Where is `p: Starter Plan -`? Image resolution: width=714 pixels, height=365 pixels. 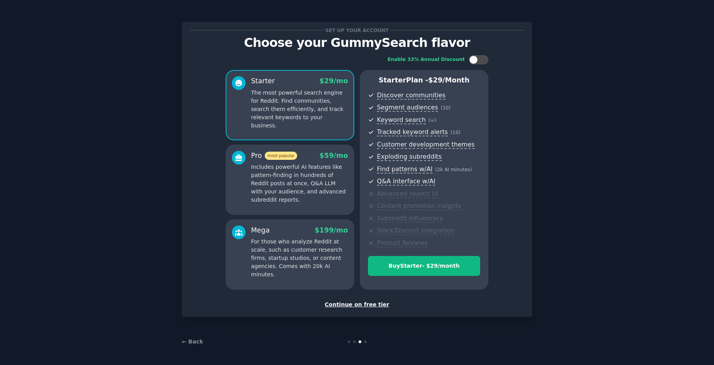 p: Starter Plan - is located at coordinates (424, 80).